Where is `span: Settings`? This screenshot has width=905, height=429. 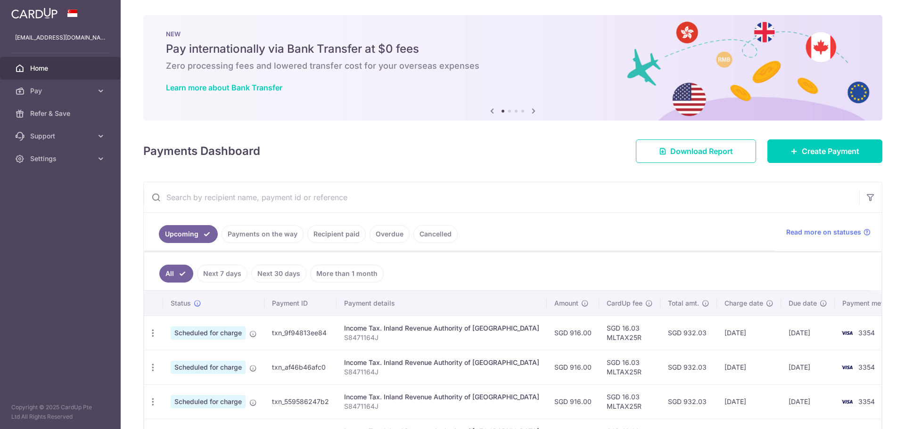
span: Settings is located at coordinates (61, 159).